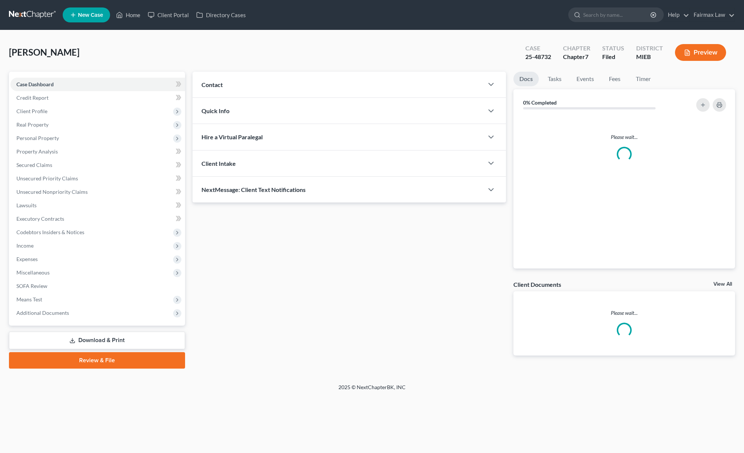 Image resolution: width=744 pixels, height=453 pixels. What do you see at coordinates (650, 57) in the screenshot?
I see `div: MIEB` at bounding box center [650, 57].